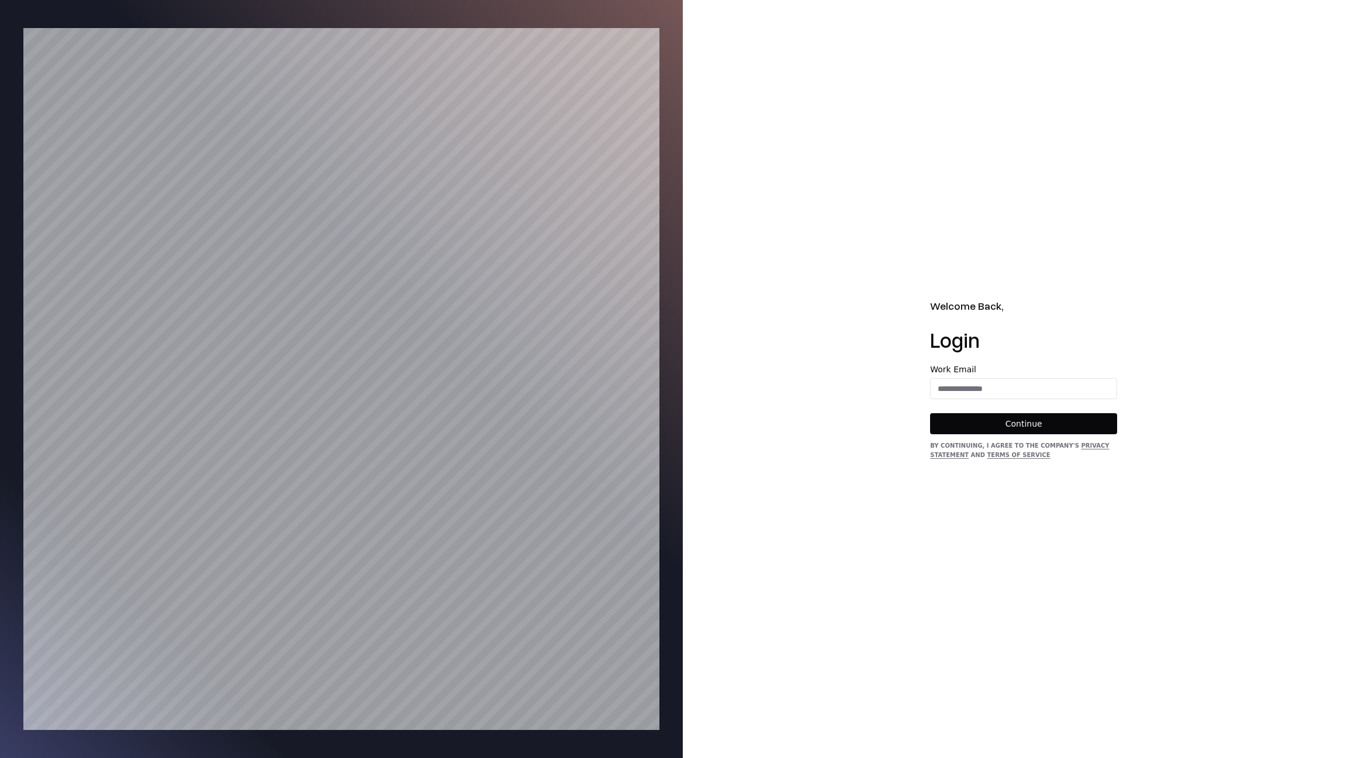  Describe the element at coordinates (1023, 424) in the screenshot. I see `button: Continue` at that location.